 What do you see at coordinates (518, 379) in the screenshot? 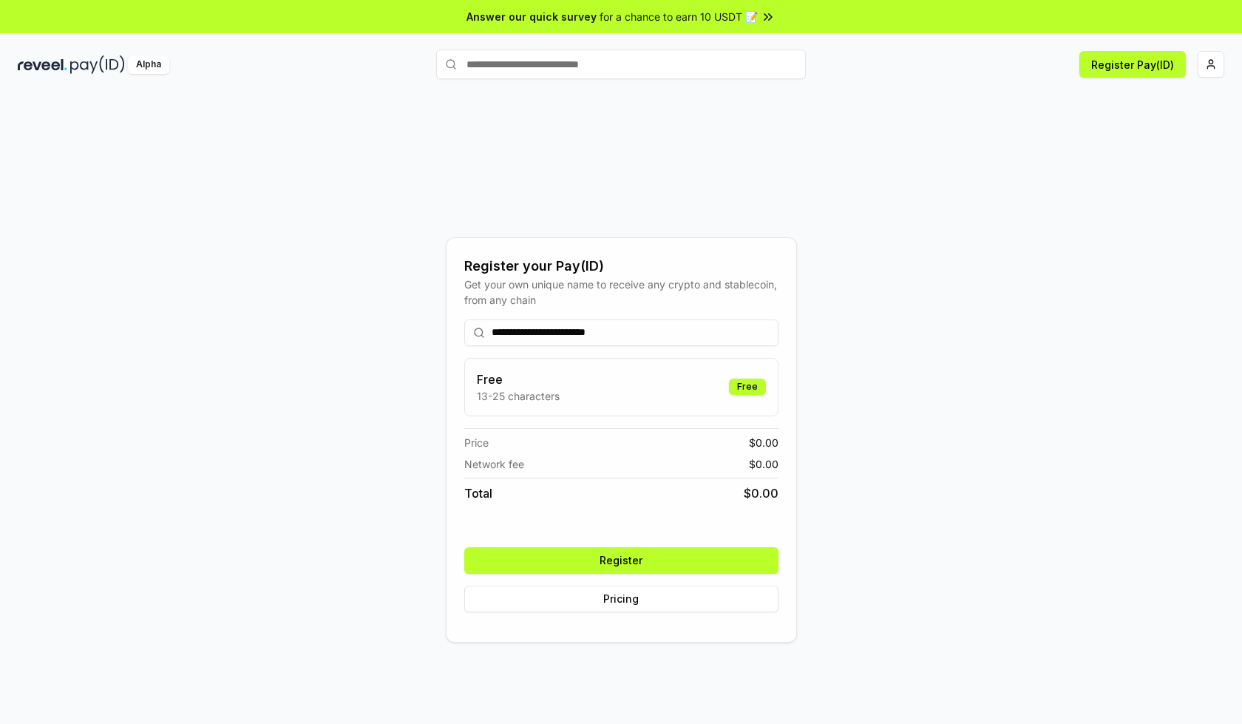
I see `h3: Free` at bounding box center [518, 379].